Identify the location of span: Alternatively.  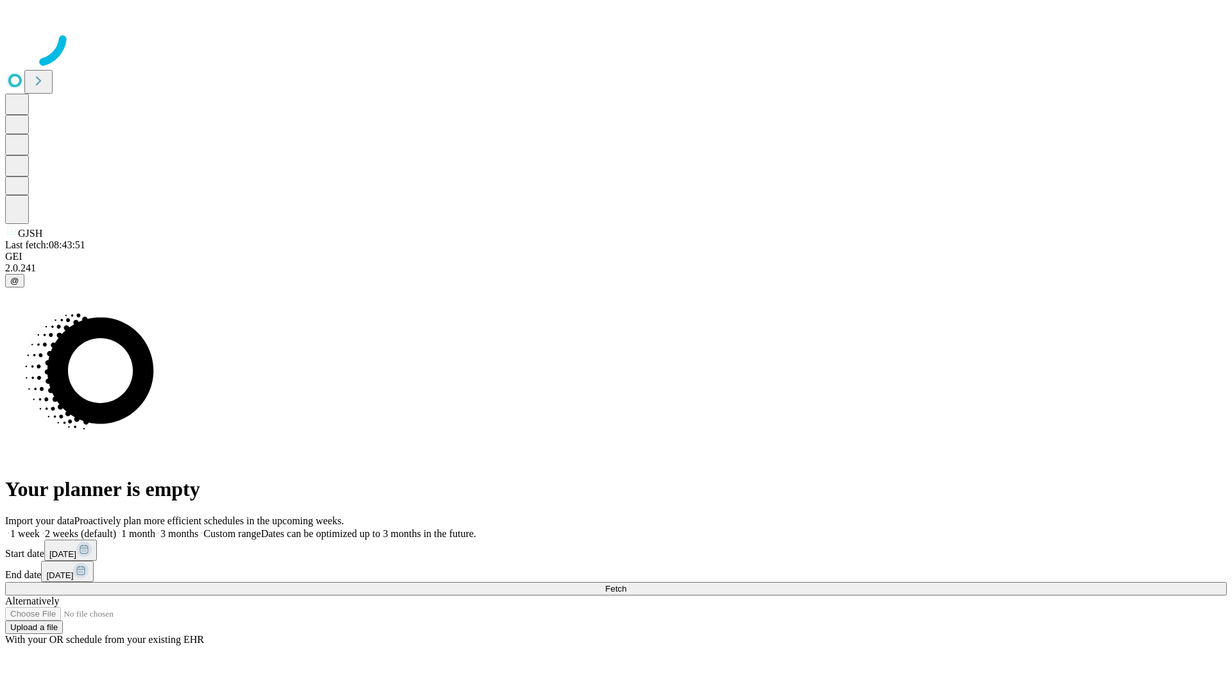
(32, 600).